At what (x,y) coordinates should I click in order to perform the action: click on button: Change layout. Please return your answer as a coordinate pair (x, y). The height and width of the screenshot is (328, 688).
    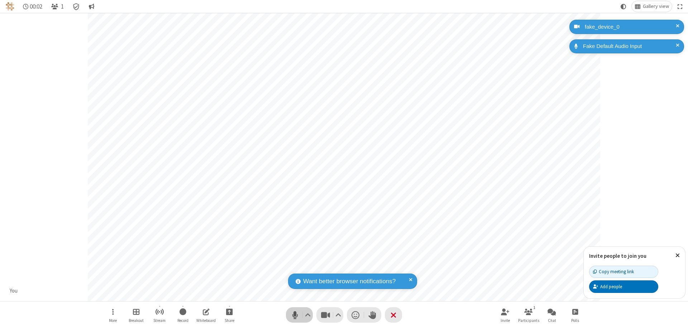
    Looking at the image, I should click on (652, 6).